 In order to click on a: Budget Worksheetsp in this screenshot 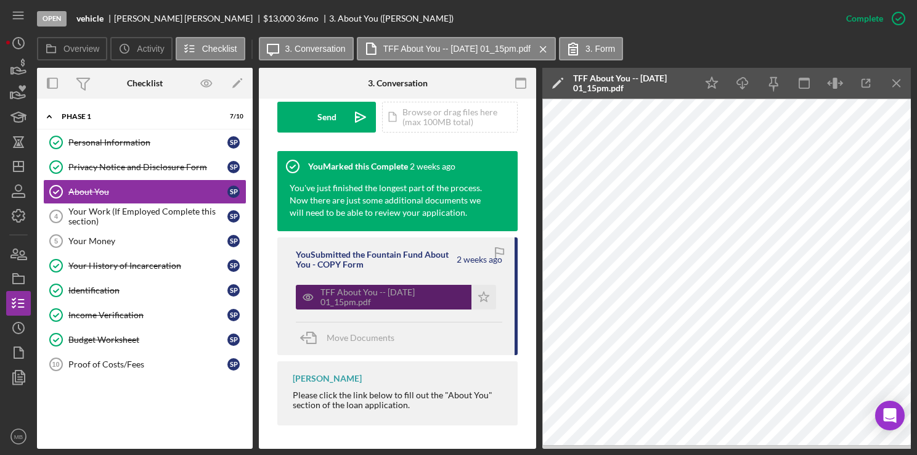, I will do `click(145, 340)`.